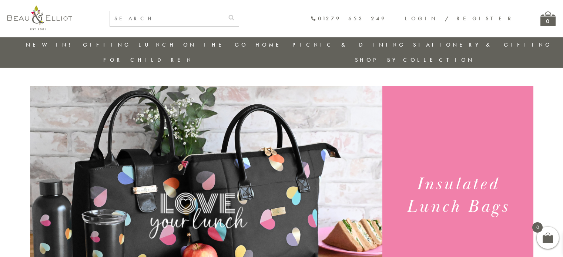  Describe the element at coordinates (148, 60) in the screenshot. I see `a: For Children` at that location.